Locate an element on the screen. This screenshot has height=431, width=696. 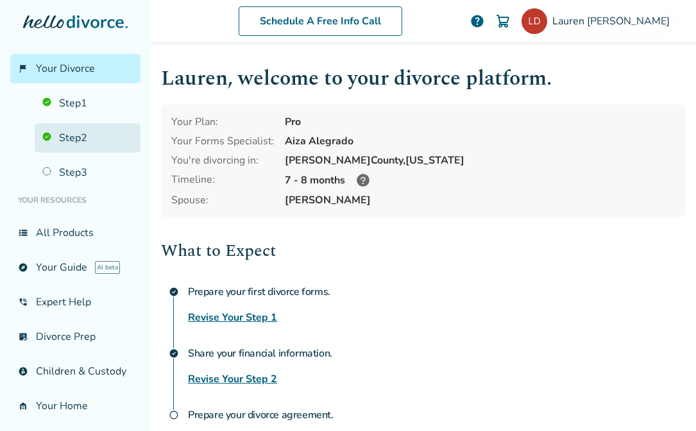
h4: Prepare your first divorce forms. is located at coordinates (437, 292).